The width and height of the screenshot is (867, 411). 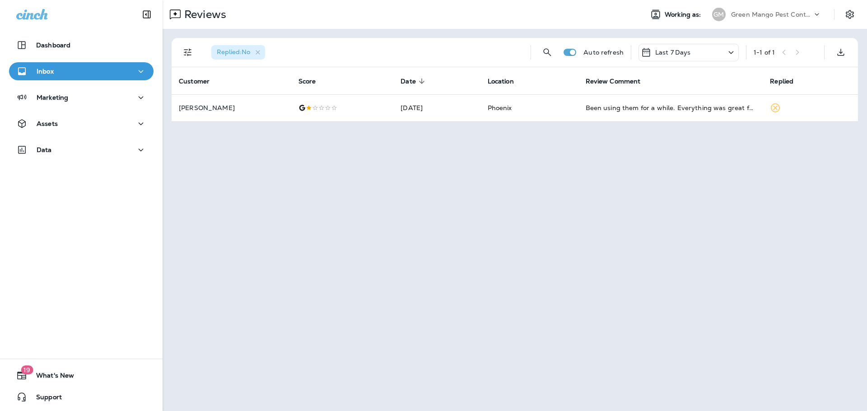 I want to click on button: Marketing, so click(x=81, y=98).